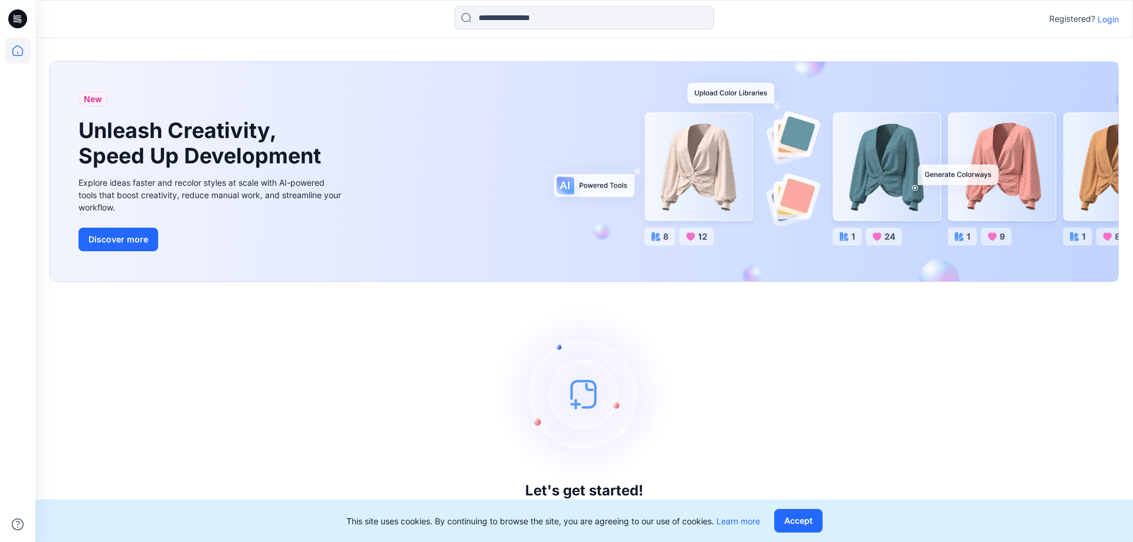 This screenshot has height=542, width=1133. I want to click on h3: Let's get started!, so click(584, 491).